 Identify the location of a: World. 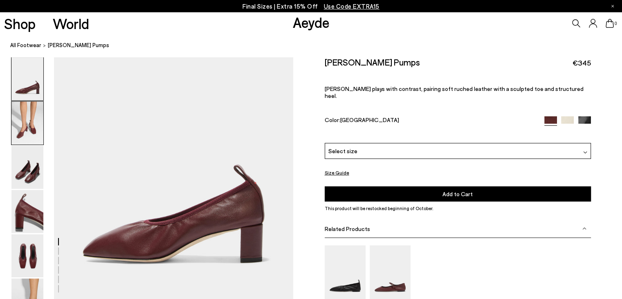
(71, 23).